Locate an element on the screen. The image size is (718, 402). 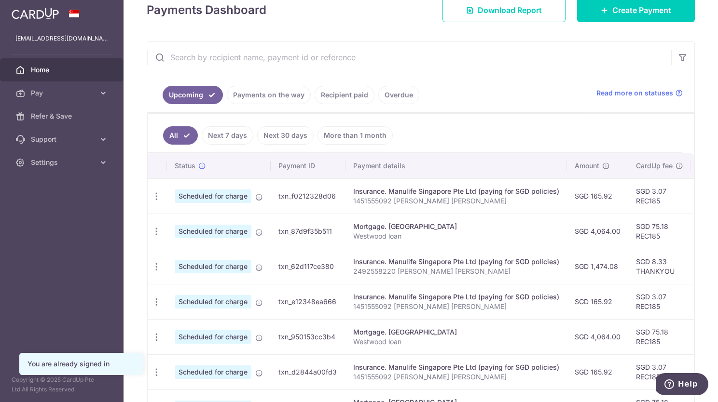
td: txn_950153cc3b4 is located at coordinates (308, 337).